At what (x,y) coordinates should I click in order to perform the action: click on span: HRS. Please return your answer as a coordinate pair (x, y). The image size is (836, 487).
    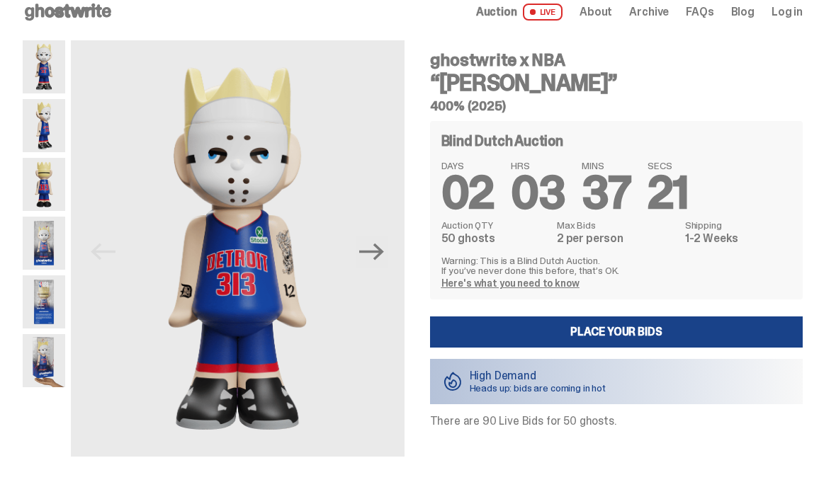
    Looking at the image, I should click on (538, 166).